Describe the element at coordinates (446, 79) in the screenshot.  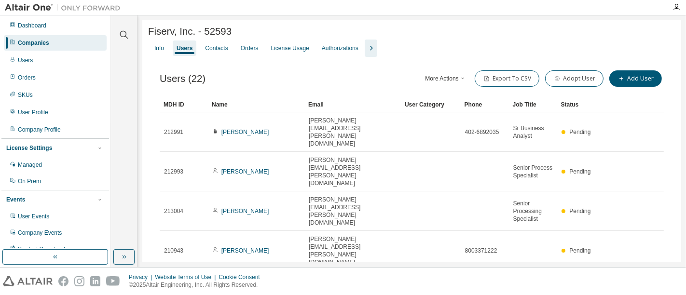
I see `button: More Actions` at that location.